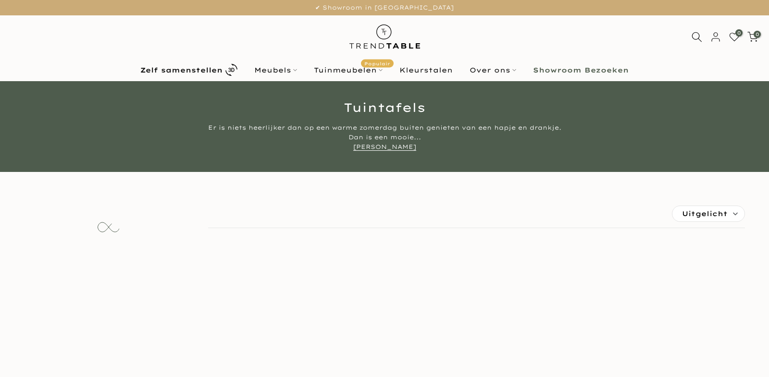  I want to click on span: Uitgelicht, so click(705, 214).